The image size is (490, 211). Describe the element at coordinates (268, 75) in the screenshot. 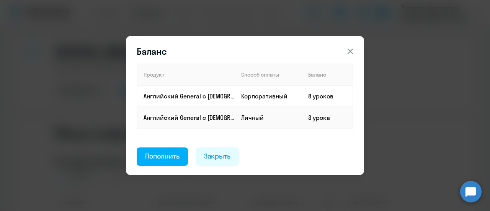

I see `th: Способ оплаты` at that location.